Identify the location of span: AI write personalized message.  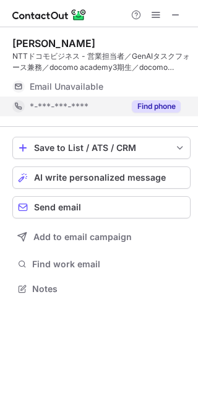
(100, 178).